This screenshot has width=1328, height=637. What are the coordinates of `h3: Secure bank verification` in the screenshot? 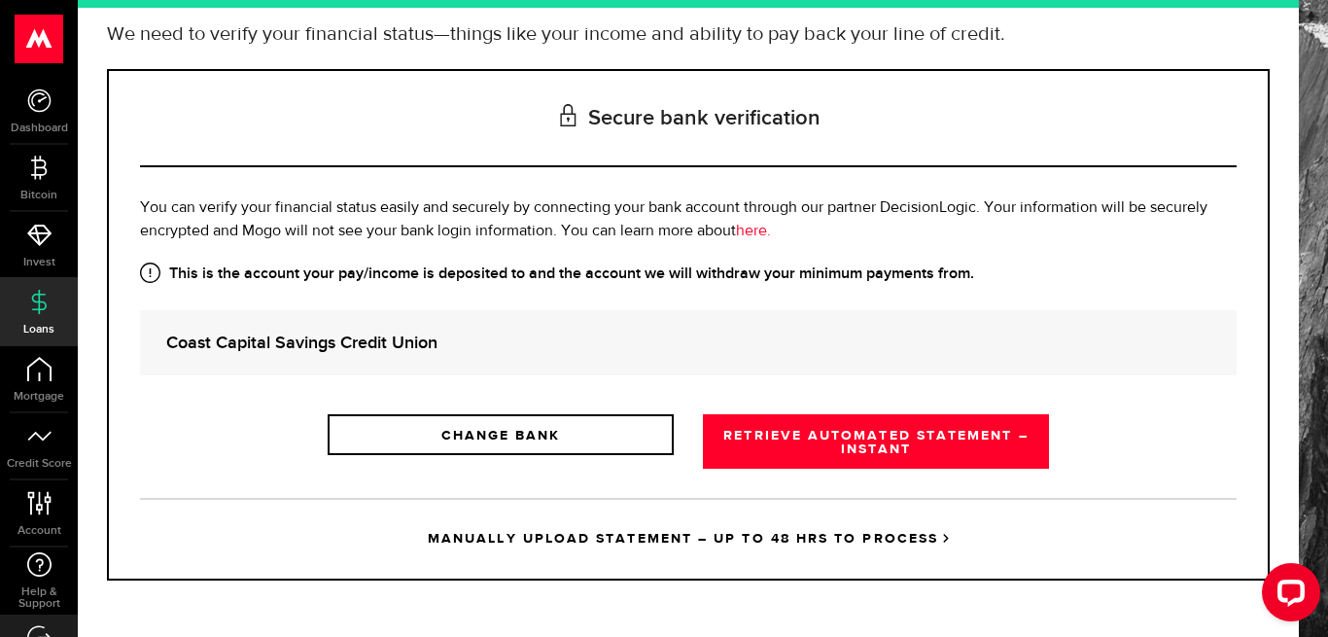 It's located at (688, 119).